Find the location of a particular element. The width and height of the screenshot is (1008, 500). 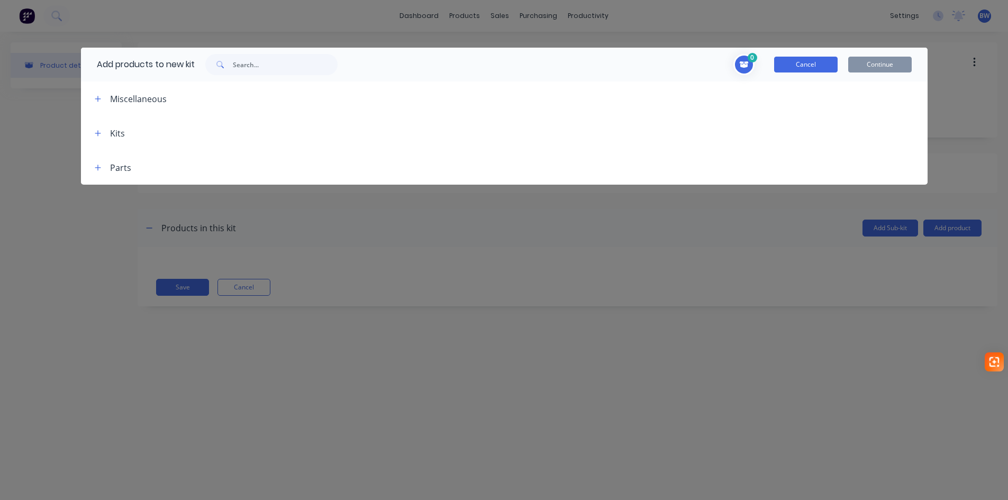

div: Kits is located at coordinates (117, 133).